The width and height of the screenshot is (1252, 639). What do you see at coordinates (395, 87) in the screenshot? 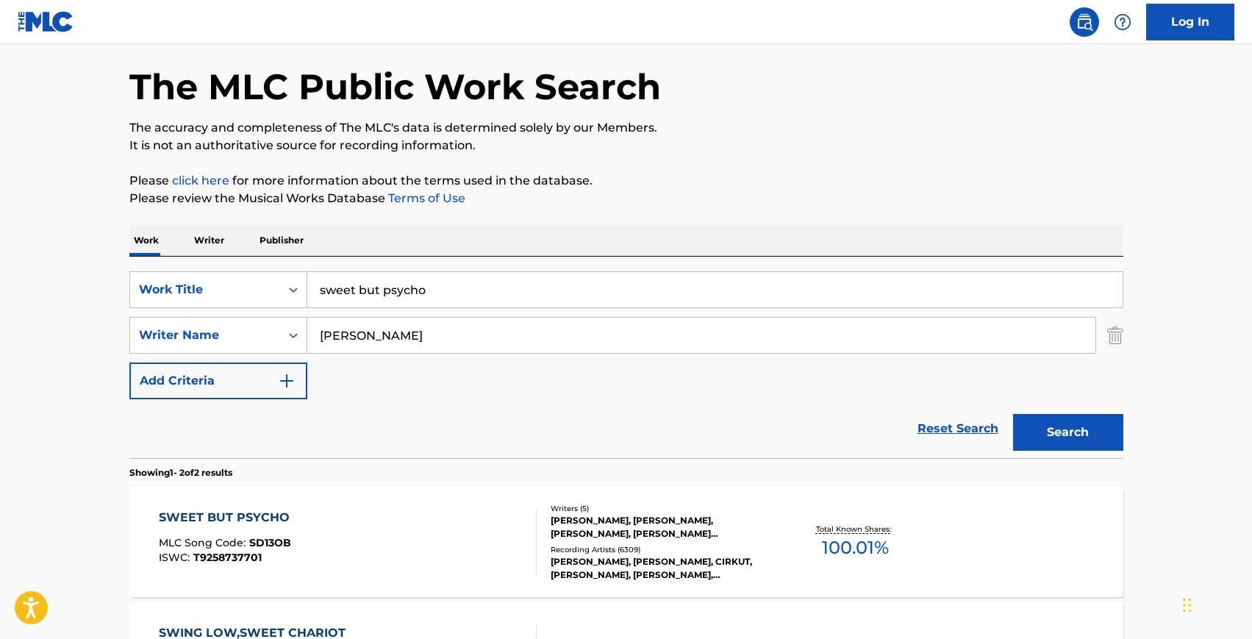
I see `h1: The MLC Public Work Search` at bounding box center [395, 87].